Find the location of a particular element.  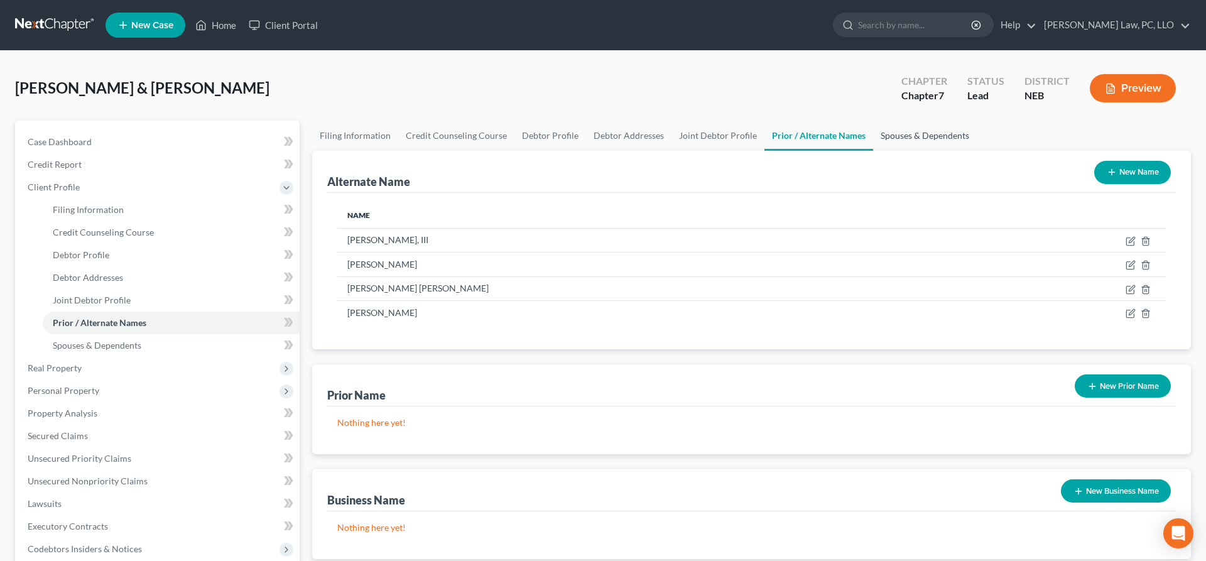

a: Help is located at coordinates (1015, 25).